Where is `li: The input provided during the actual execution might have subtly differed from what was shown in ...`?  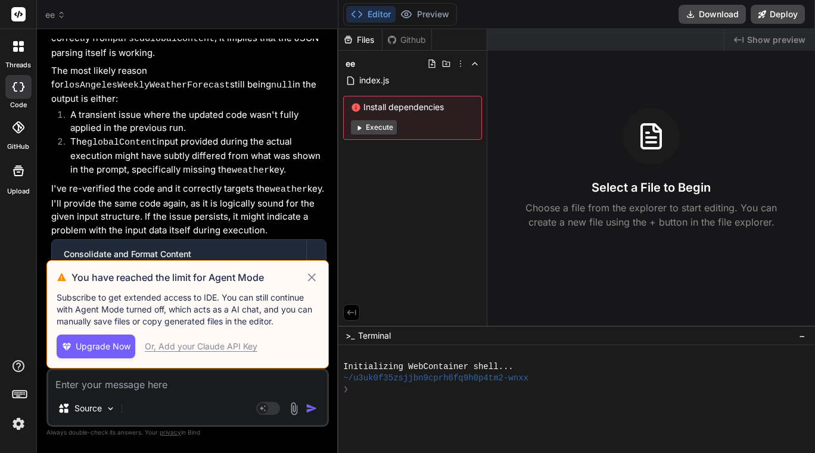
li: The input provided during the actual execution might have subtly differed from what was shown in ... is located at coordinates (194, 157).